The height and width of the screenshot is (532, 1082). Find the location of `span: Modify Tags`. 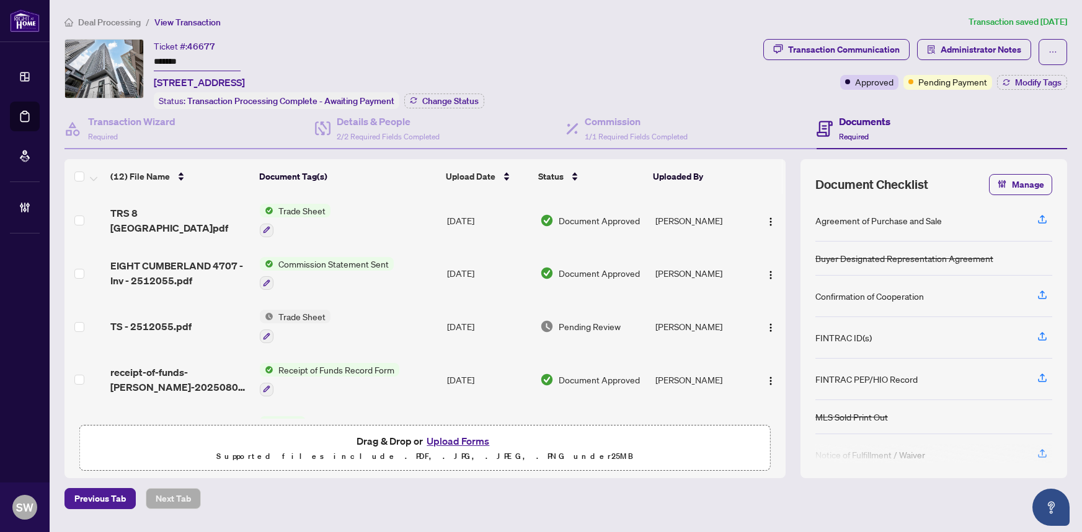

span: Modify Tags is located at coordinates (1038, 82).